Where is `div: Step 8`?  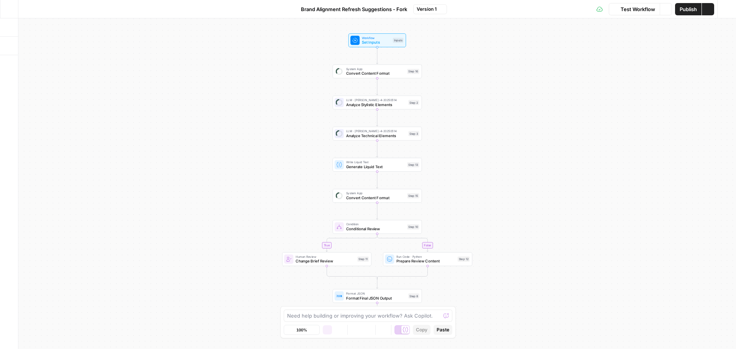
div: Step 8 is located at coordinates (413, 296).